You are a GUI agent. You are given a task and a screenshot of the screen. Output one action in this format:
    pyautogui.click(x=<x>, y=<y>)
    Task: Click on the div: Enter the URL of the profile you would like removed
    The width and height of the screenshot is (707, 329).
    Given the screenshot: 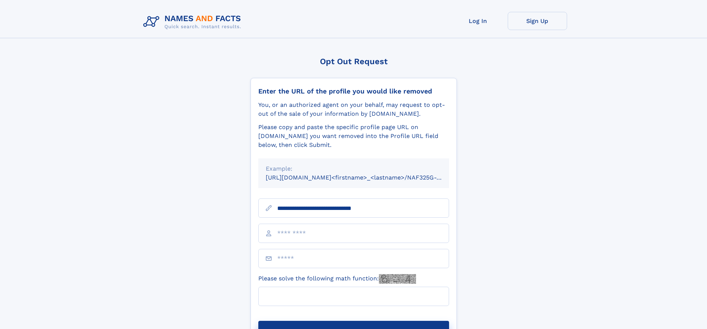 What is the action you would take?
    pyautogui.click(x=353, y=91)
    